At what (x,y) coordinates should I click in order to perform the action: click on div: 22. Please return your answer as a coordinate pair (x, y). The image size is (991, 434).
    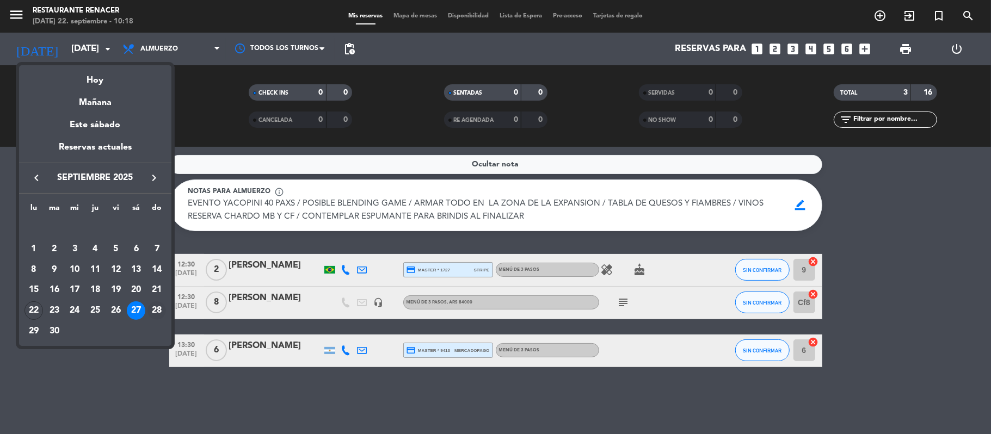
    Looking at the image, I should click on (34, 311).